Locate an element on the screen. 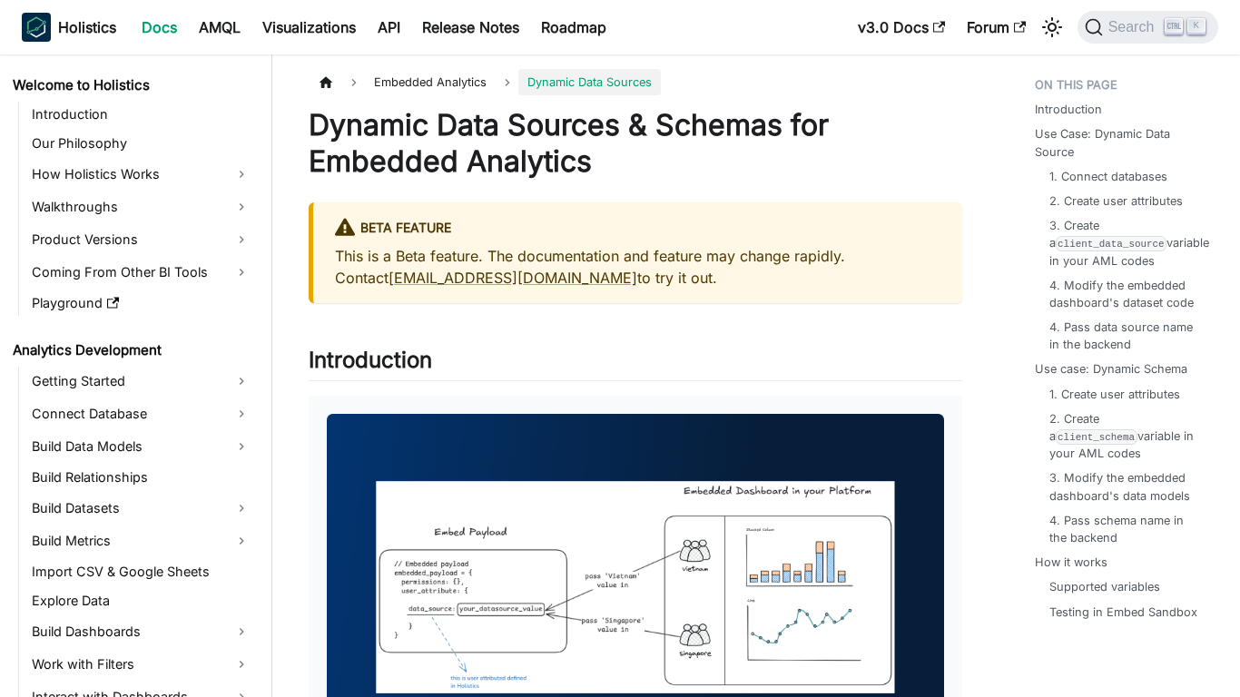 This screenshot has width=1240, height=697. a: 3. Modify the embedded dashboard's data models is located at coordinates (1127, 487).